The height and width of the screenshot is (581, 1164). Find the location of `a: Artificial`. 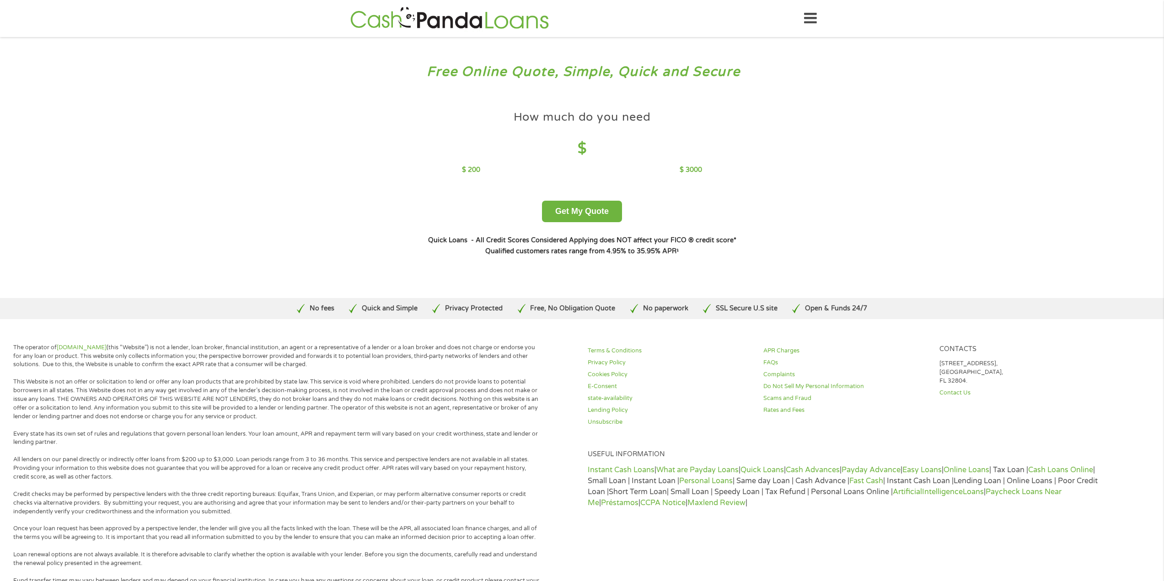

a: Artificial is located at coordinates (908, 492).